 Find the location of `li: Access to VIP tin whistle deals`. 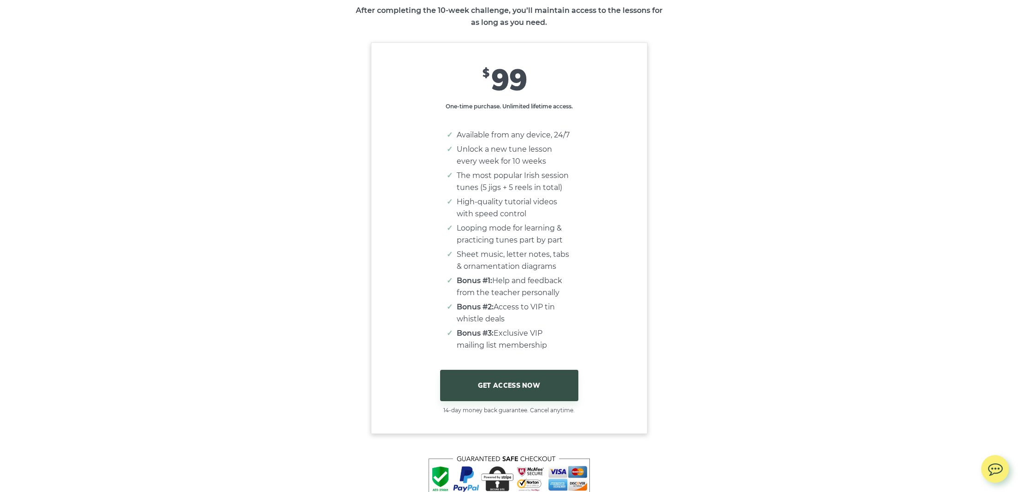

li: Access to VIP tin whistle deals is located at coordinates (514, 313).